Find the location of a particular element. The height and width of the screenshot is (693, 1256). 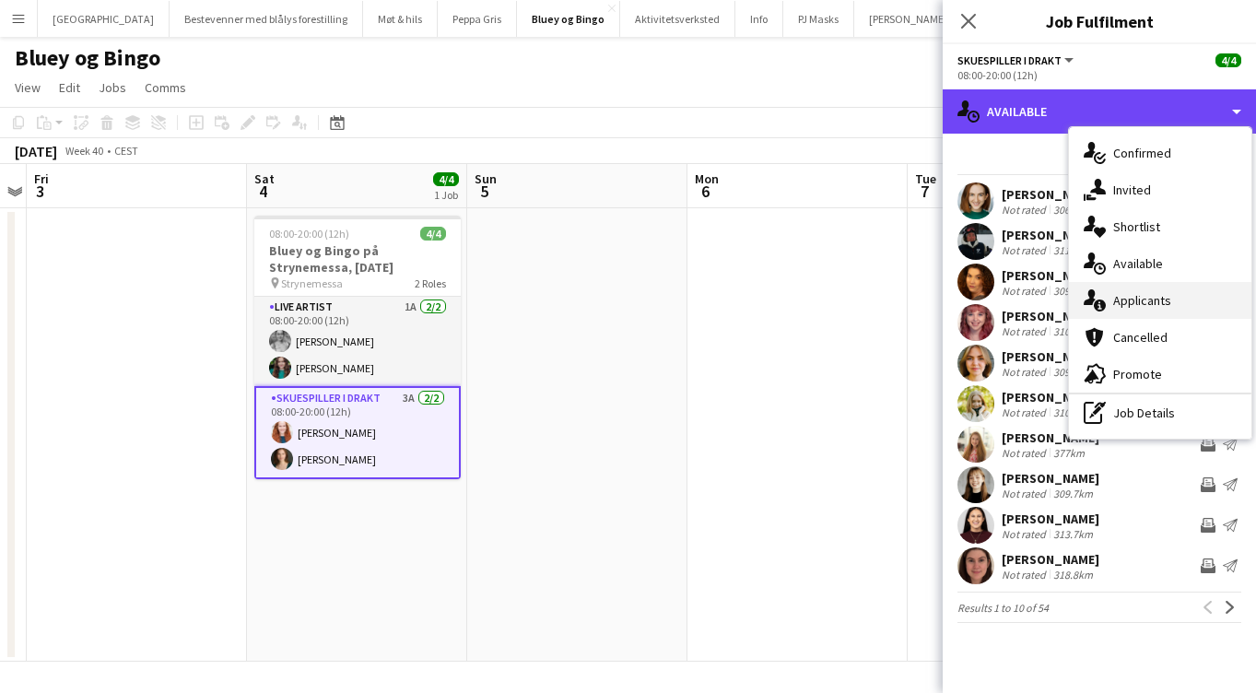

span: Skuespiller i drakt is located at coordinates (1009, 60).